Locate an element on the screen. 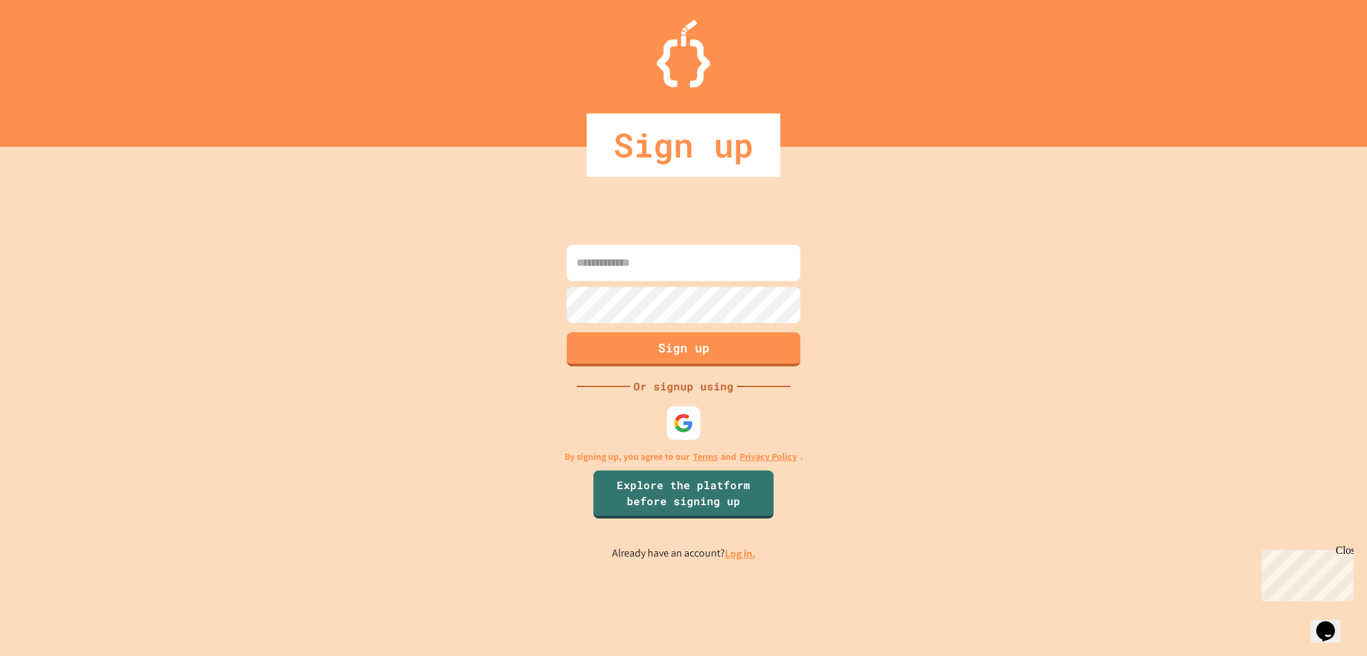 This screenshot has width=1367, height=656. div: Chat with us now!Close is located at coordinates (49, 45).